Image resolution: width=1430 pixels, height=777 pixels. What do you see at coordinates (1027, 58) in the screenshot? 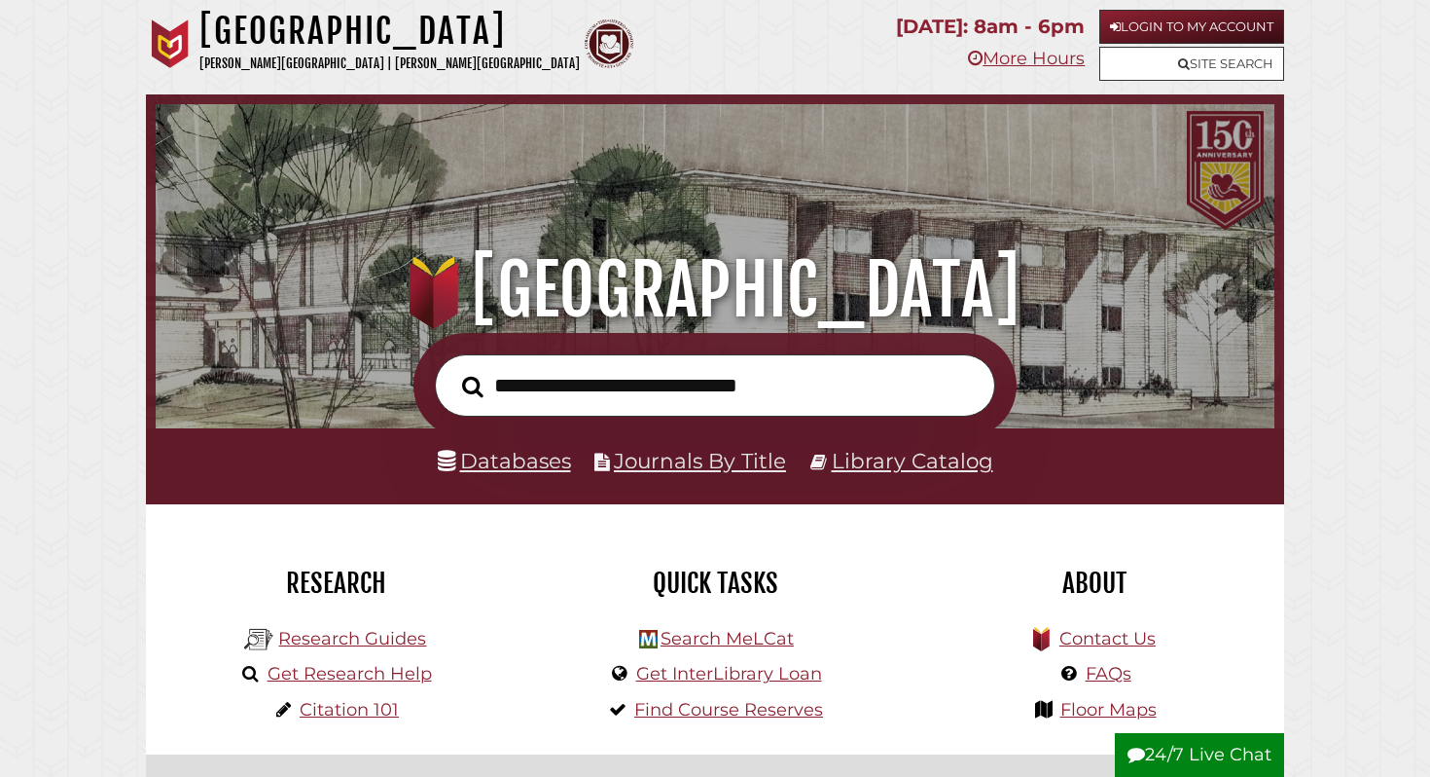
I see `a: More Hours` at bounding box center [1027, 58].